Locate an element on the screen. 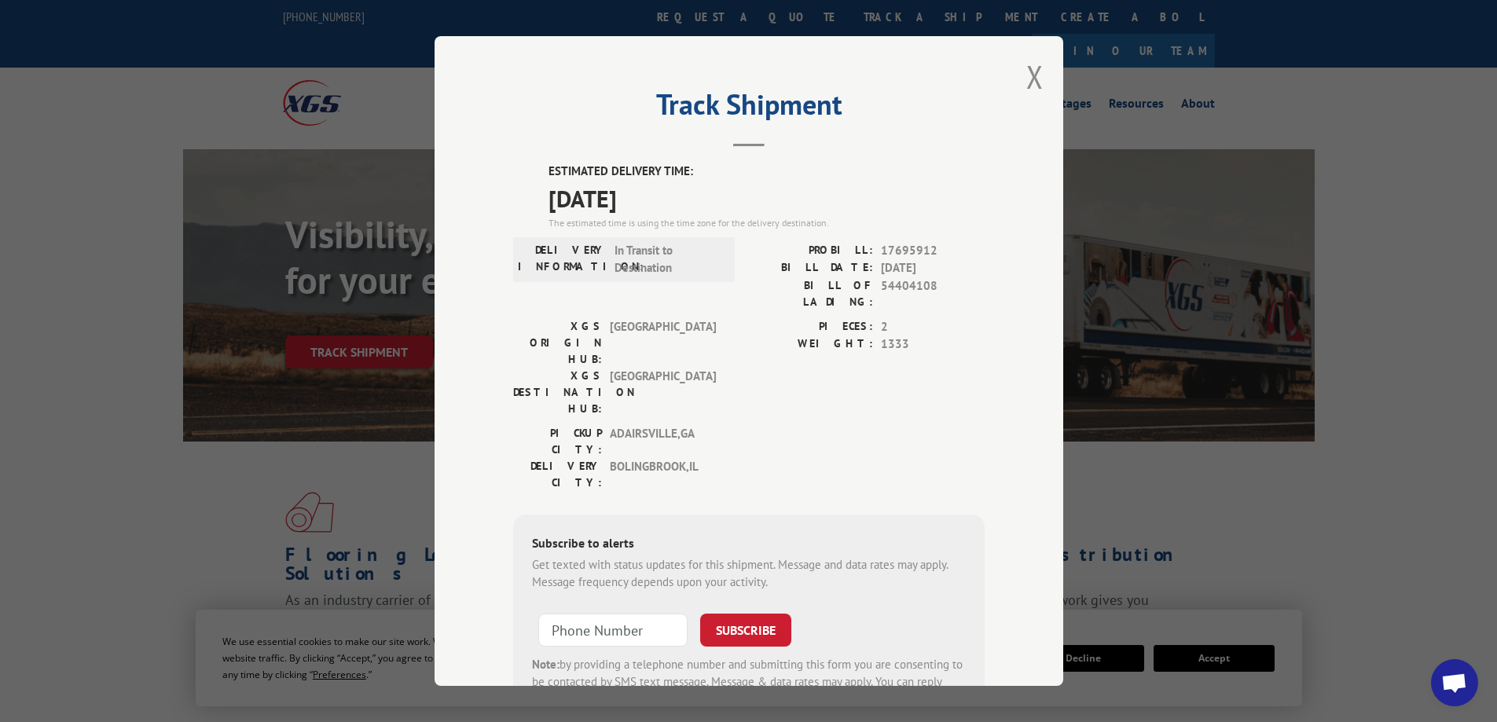 This screenshot has height=722, width=1497. label: DELIVERY CITY: is located at coordinates (557, 475).